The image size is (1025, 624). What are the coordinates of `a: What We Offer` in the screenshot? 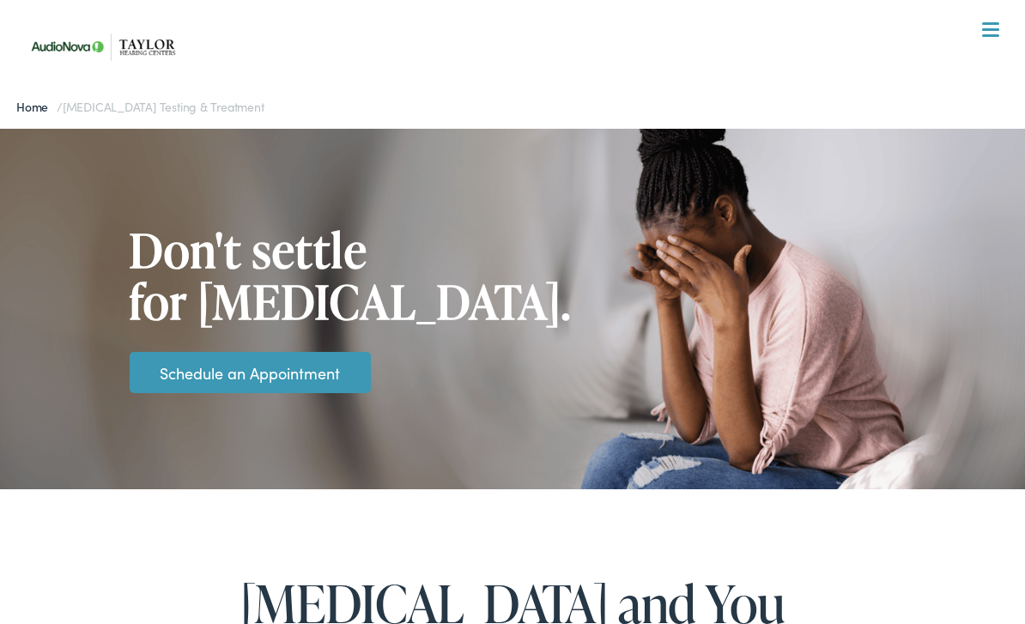 It's located at (519, 95).